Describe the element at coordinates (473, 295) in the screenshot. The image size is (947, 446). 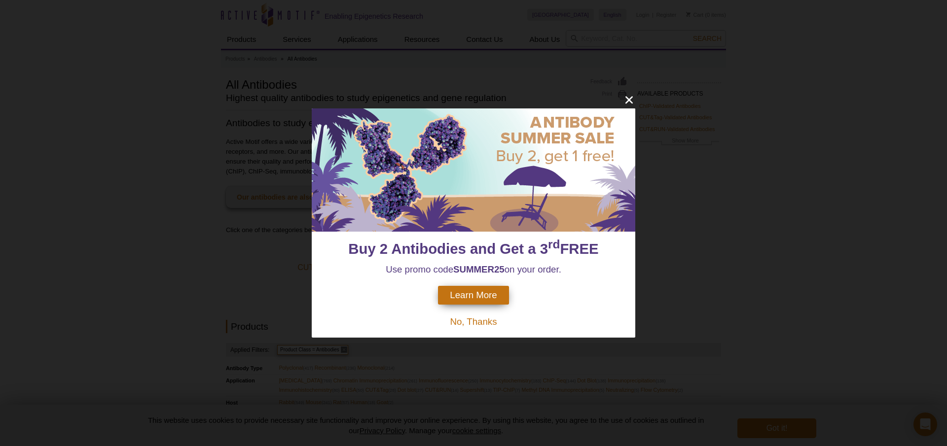
I see `span: Learn More` at that location.